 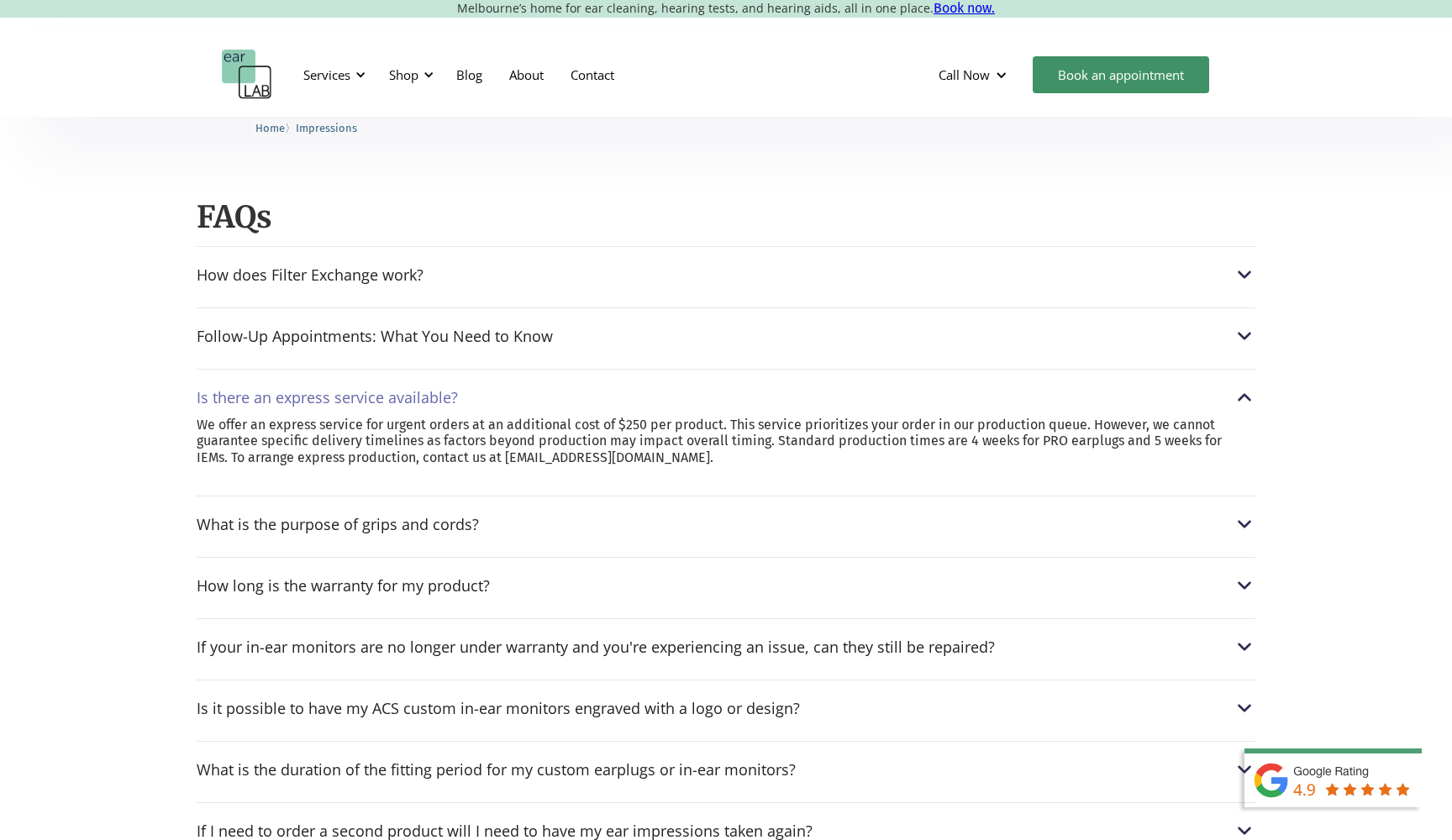 I want to click on div: What is the purpose of grips and cords?arrow icon, so click(x=726, y=524).